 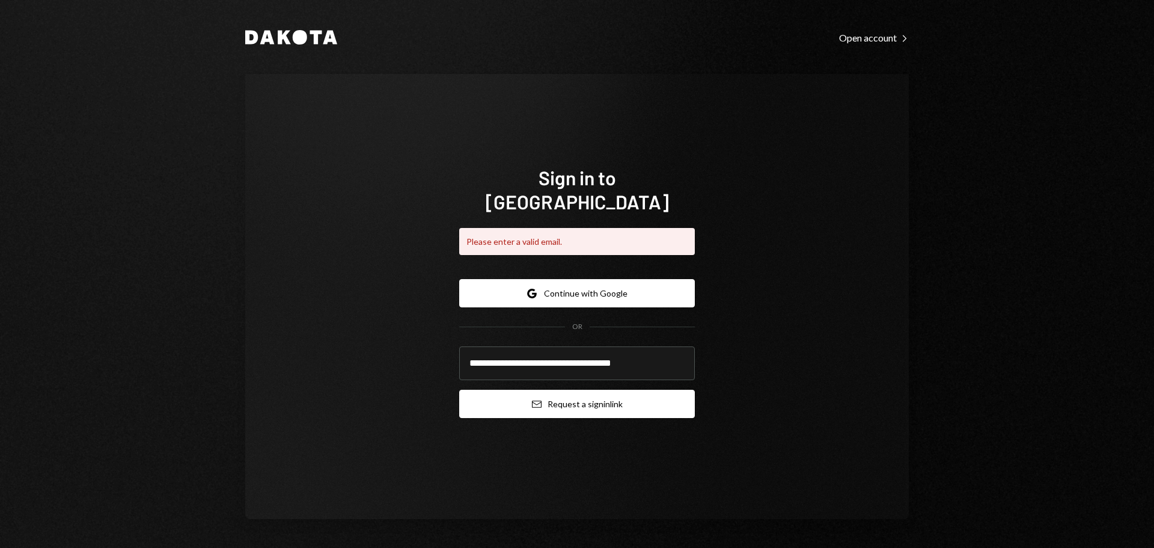 What do you see at coordinates (577, 241) in the screenshot?
I see `div: Please enter a valid email.` at bounding box center [577, 241].